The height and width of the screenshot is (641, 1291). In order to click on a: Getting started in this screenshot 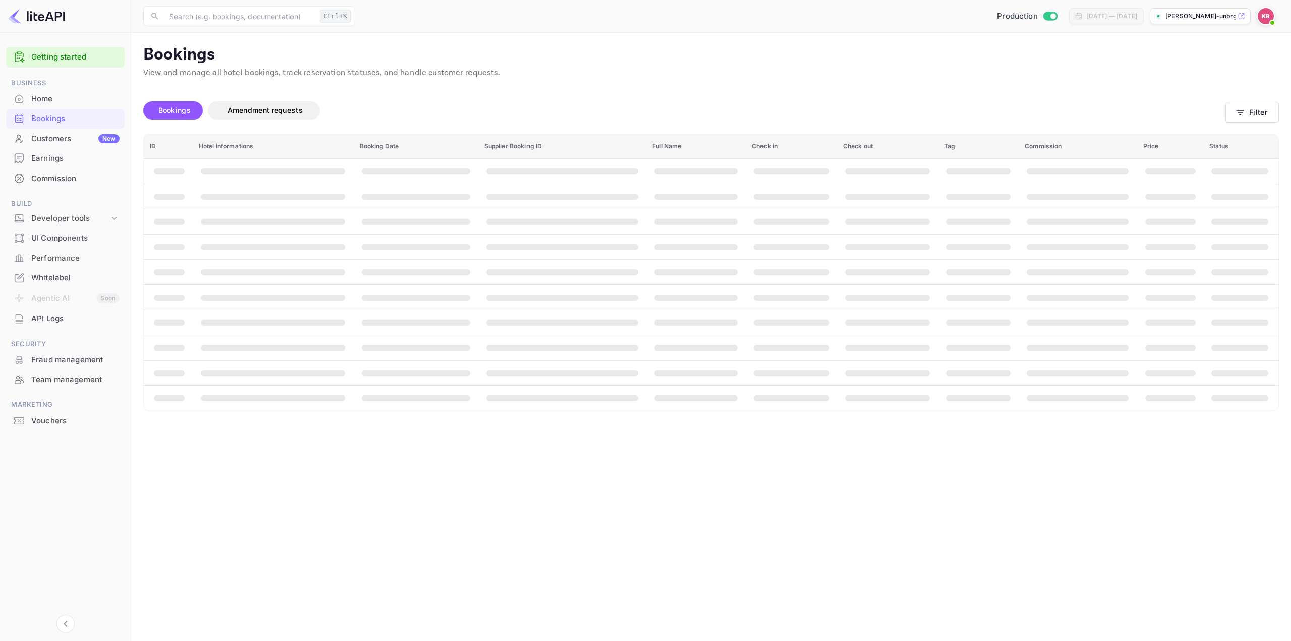, I will do `click(75, 57)`.